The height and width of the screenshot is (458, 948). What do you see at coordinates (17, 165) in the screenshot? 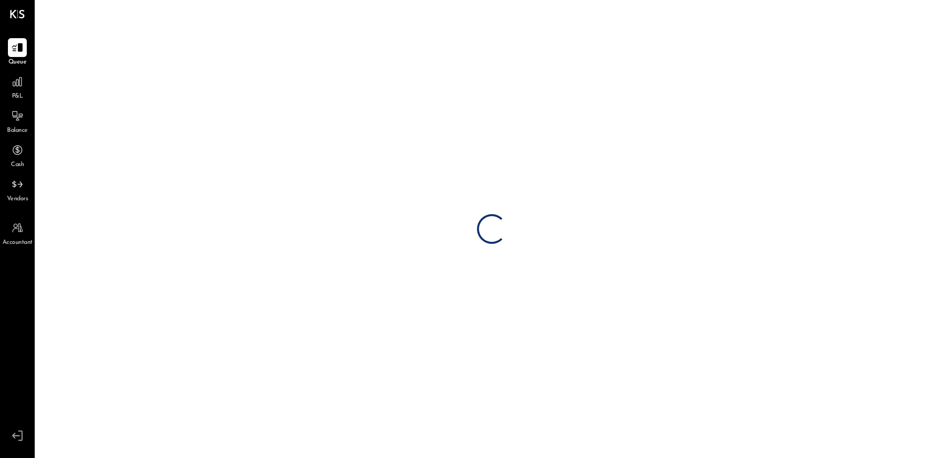
I see `span: Cash` at bounding box center [17, 165].